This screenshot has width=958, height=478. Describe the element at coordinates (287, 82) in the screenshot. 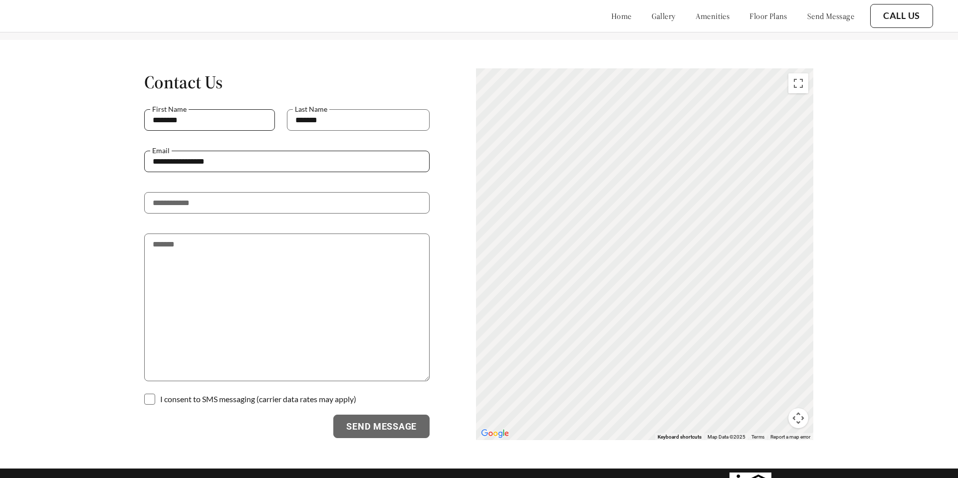

I see `h1: Contact Us` at that location.